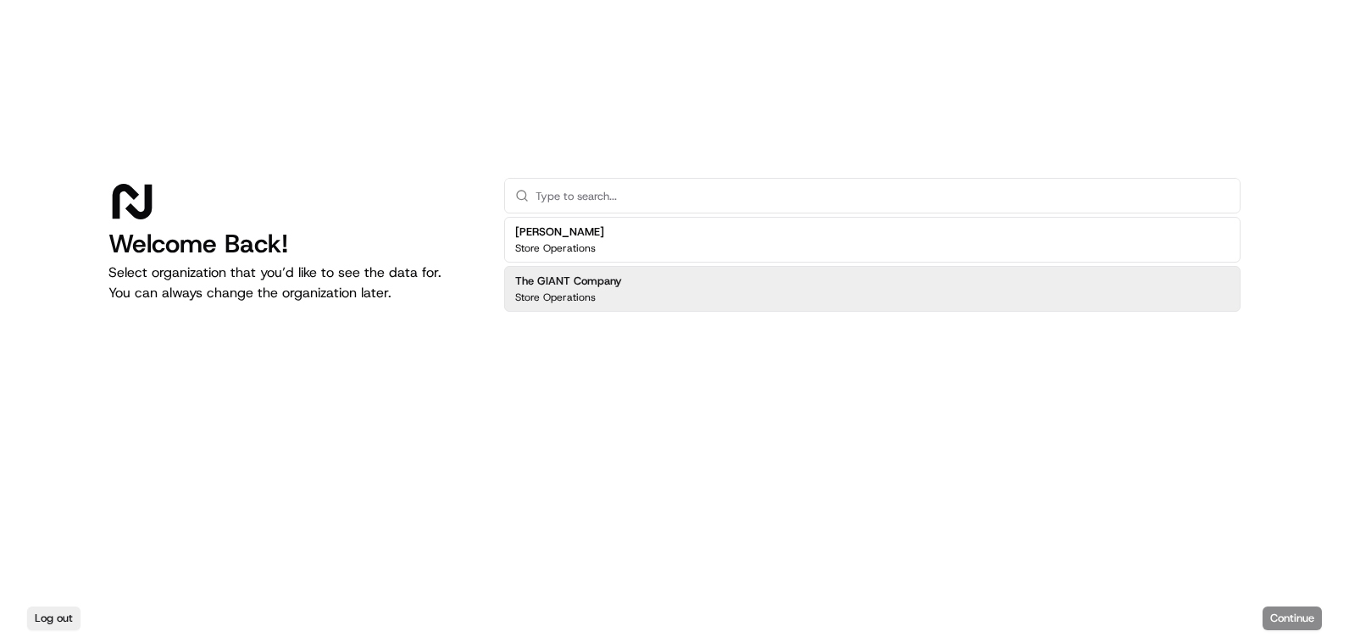  I want to click on h1: Welcome Back!, so click(292, 244).